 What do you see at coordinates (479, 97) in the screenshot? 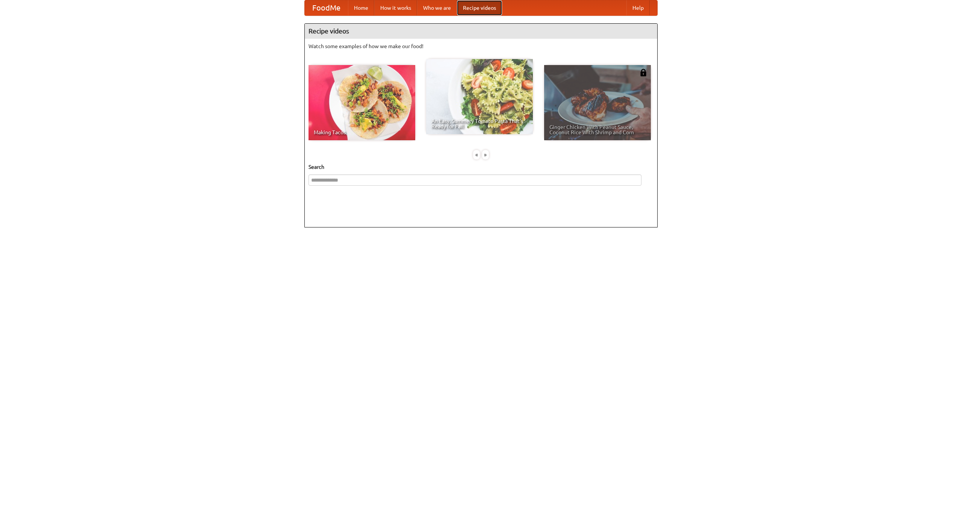
I see `a: An Easy, Summery Tomato Pasta That's Ready for Fall` at bounding box center [479, 97].